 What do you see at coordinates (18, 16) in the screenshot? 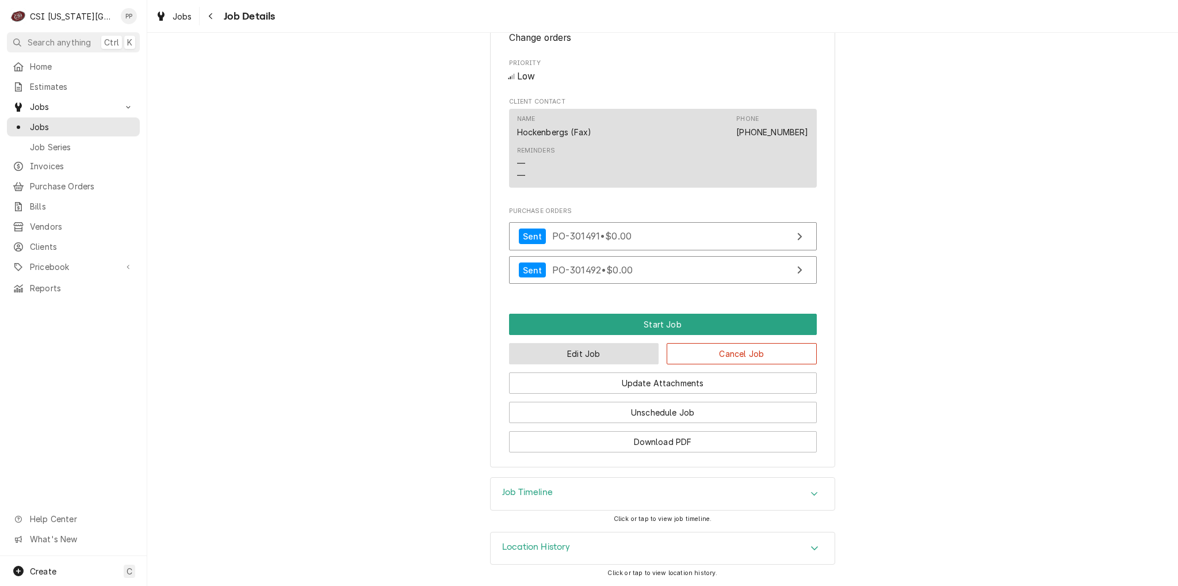
I see `div: CSI Kansas City.'s Avatar` at bounding box center [18, 16].